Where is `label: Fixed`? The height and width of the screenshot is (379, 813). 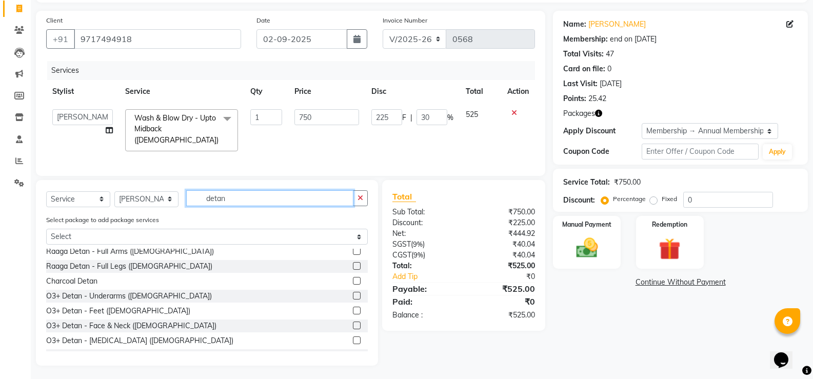 label: Fixed is located at coordinates (669, 199).